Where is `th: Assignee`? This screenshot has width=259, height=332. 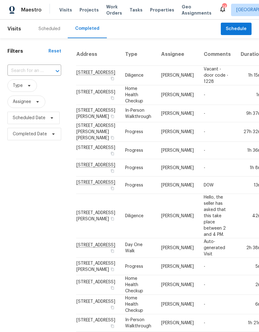
th: Assignee is located at coordinates (177, 54).